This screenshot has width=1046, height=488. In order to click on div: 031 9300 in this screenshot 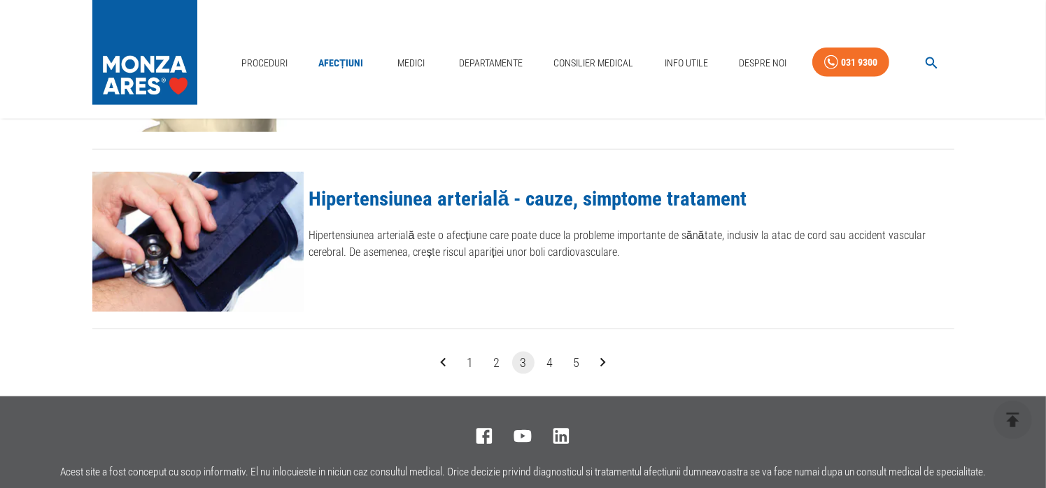, I will do `click(859, 62)`.